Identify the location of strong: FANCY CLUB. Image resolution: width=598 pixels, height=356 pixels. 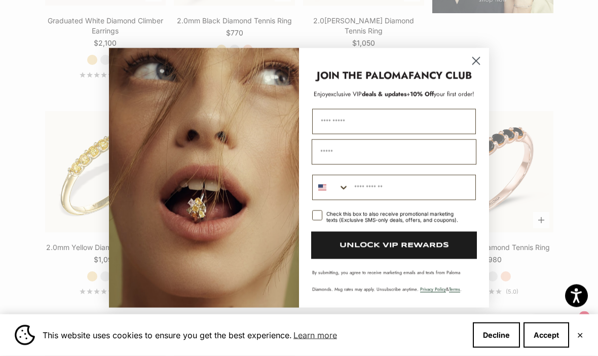
(440, 76).